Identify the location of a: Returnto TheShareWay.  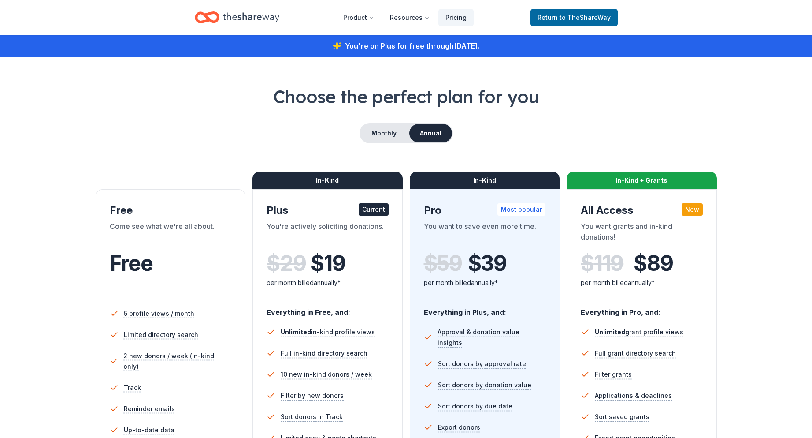
(574, 18).